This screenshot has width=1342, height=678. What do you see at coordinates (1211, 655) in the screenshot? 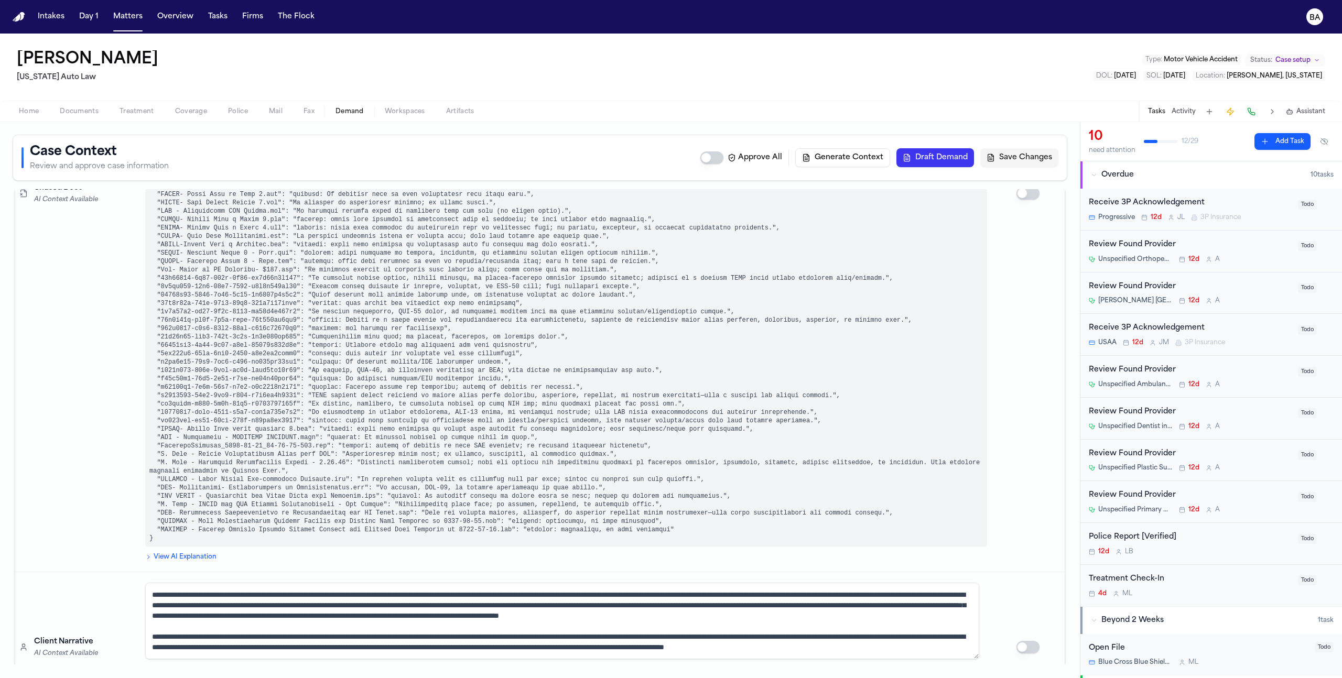
I see `div: Open task: Open File` at bounding box center [1211, 655].